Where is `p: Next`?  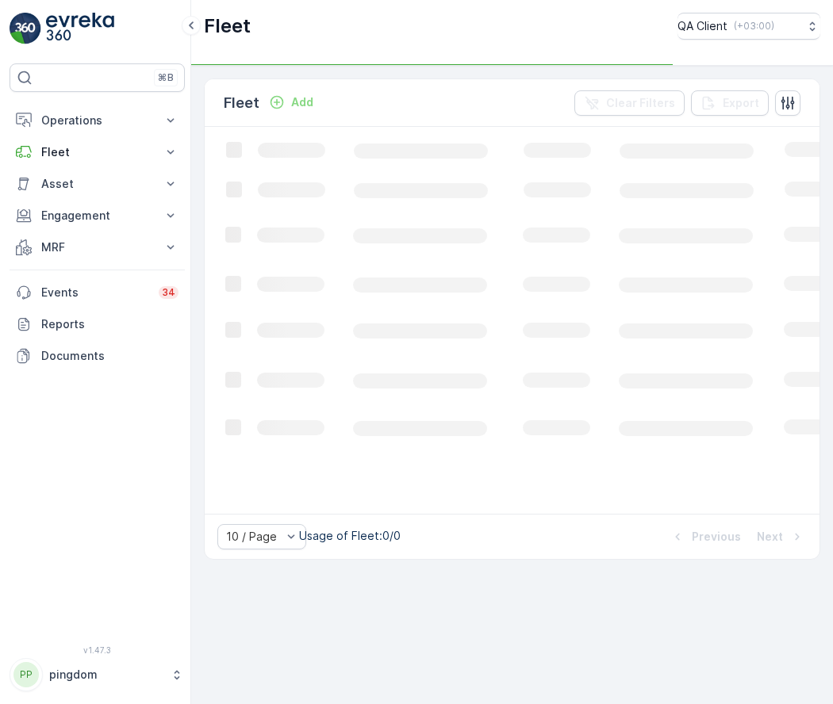
p: Next is located at coordinates (769, 537).